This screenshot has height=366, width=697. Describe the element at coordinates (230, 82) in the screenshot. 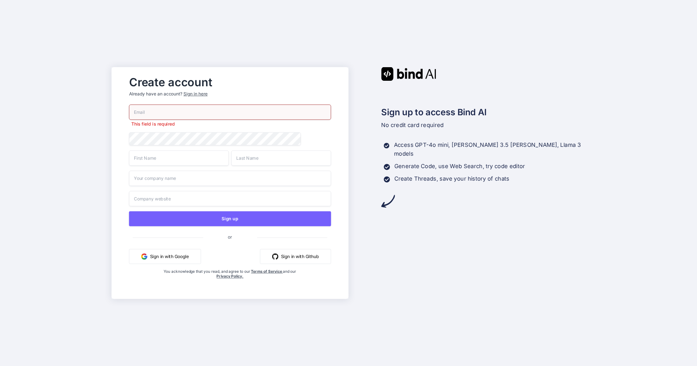

I see `h2: Create account` at that location.